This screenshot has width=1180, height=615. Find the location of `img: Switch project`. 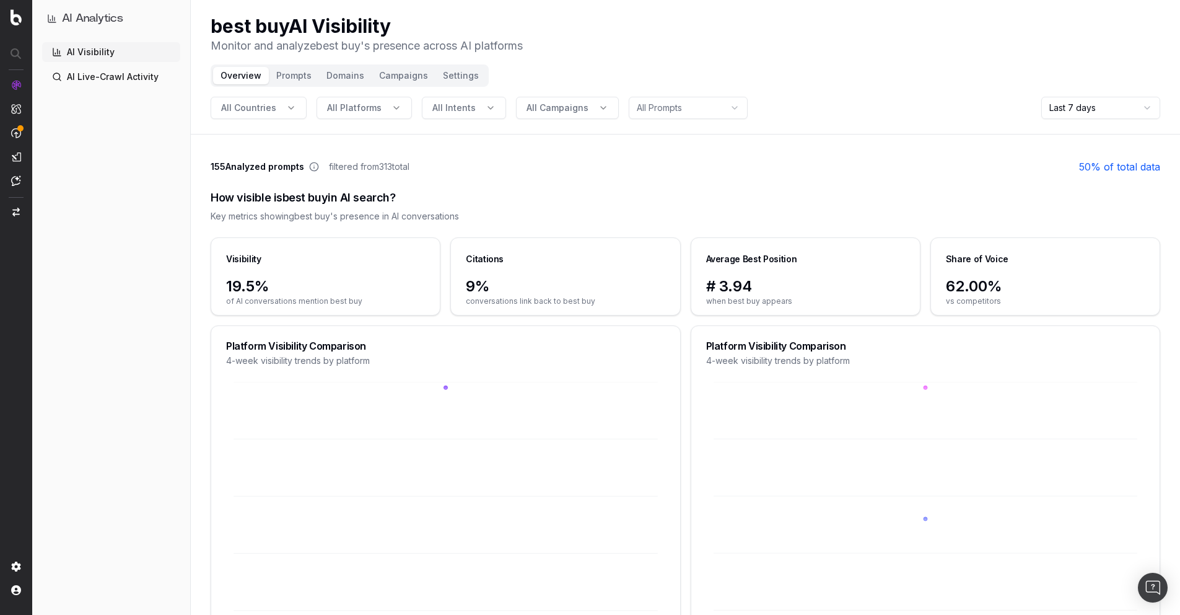

img: Switch project is located at coordinates (16, 212).